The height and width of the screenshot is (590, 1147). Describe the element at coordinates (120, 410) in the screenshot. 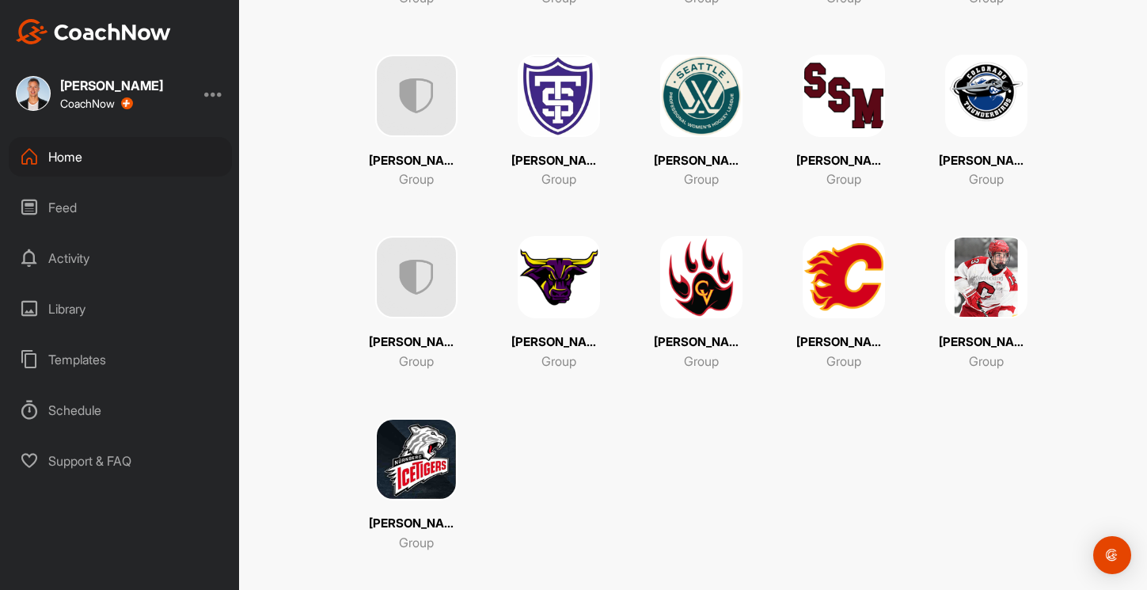

I see `div: Schedule` at that location.